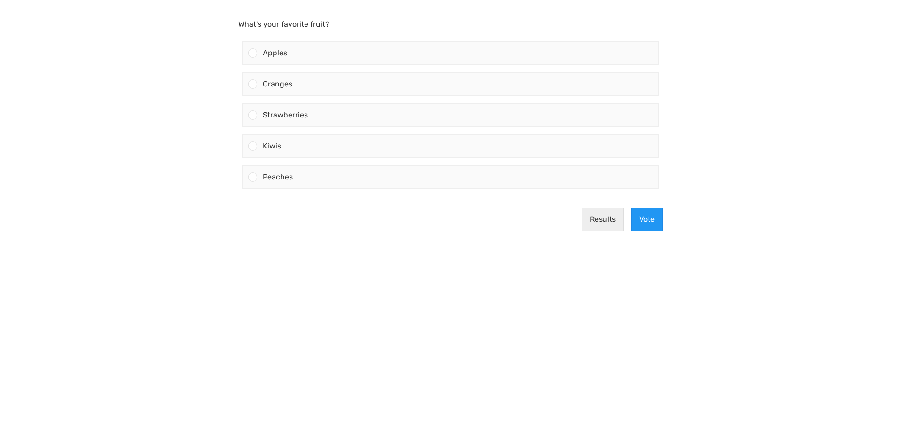 This screenshot has width=901, height=428. I want to click on span: Kiwis, so click(272, 146).